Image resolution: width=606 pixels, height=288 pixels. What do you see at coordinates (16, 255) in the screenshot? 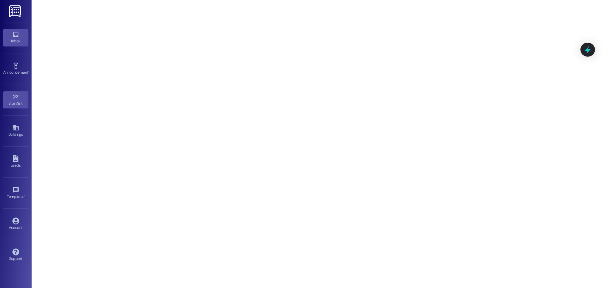
I see `a: Support` at bounding box center [16, 255].